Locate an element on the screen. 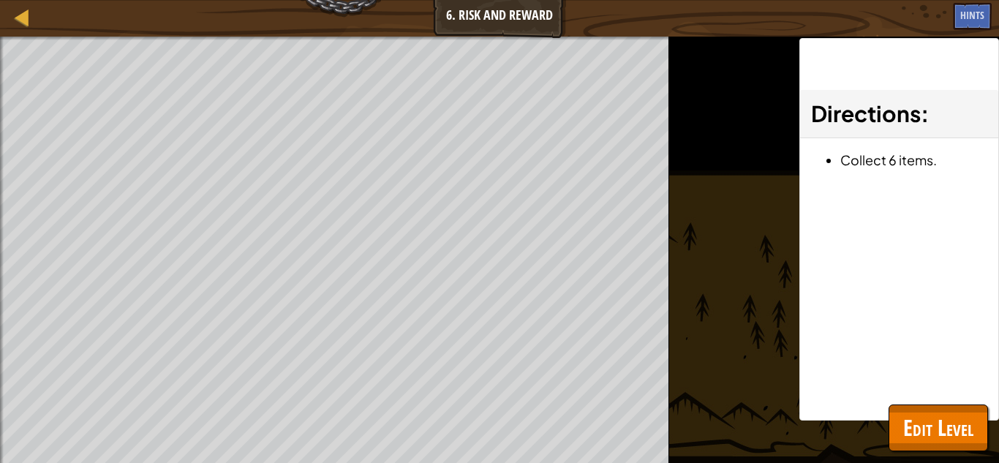 The height and width of the screenshot is (463, 999). span: Hints is located at coordinates (972, 15).